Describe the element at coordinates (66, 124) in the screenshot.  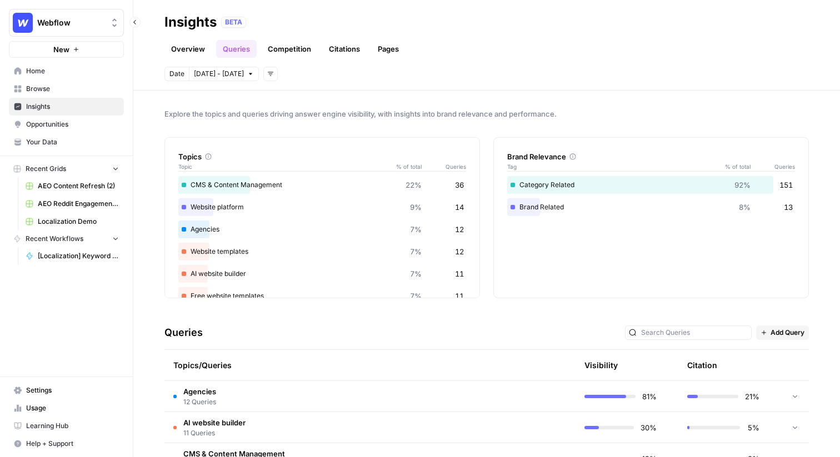
I see `a: Opportunities` at that location.